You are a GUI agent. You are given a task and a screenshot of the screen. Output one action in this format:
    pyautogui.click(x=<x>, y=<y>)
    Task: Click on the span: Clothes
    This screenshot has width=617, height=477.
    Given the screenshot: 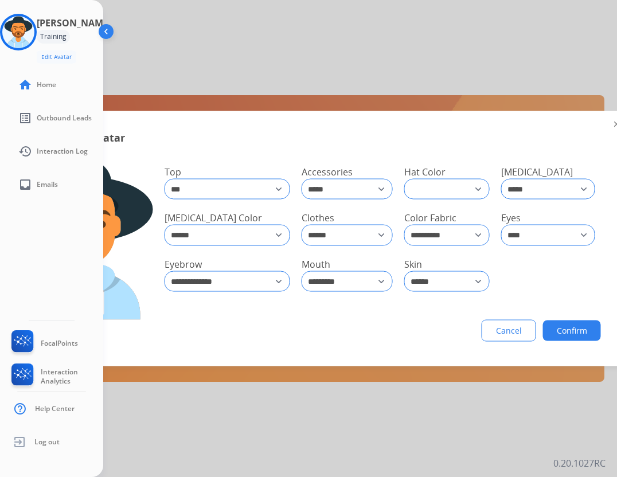 What is the action you would take?
    pyautogui.click(x=318, y=218)
    